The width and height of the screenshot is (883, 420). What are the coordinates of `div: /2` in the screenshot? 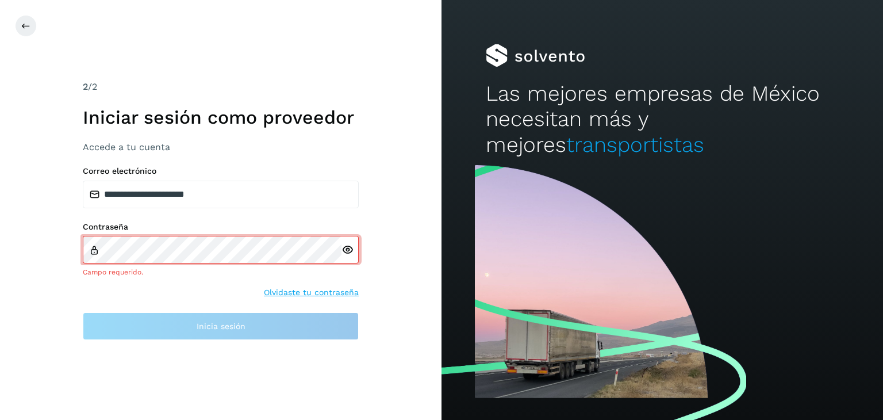 It's located at (221, 87).